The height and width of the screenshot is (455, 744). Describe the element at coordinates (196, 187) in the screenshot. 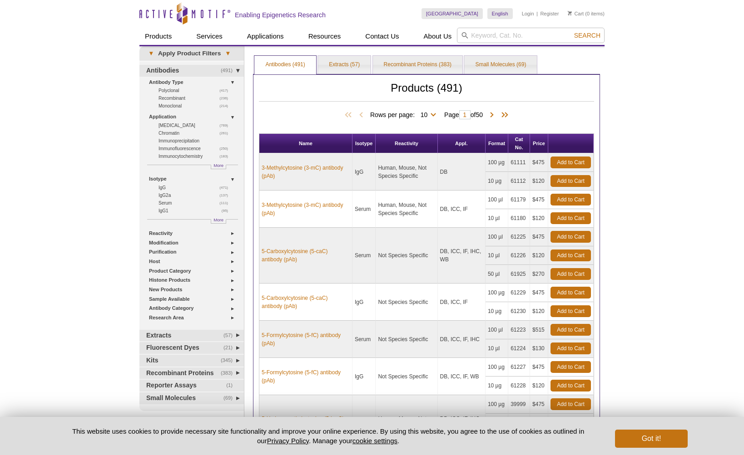

I see `a: (471)IgG` at that location.